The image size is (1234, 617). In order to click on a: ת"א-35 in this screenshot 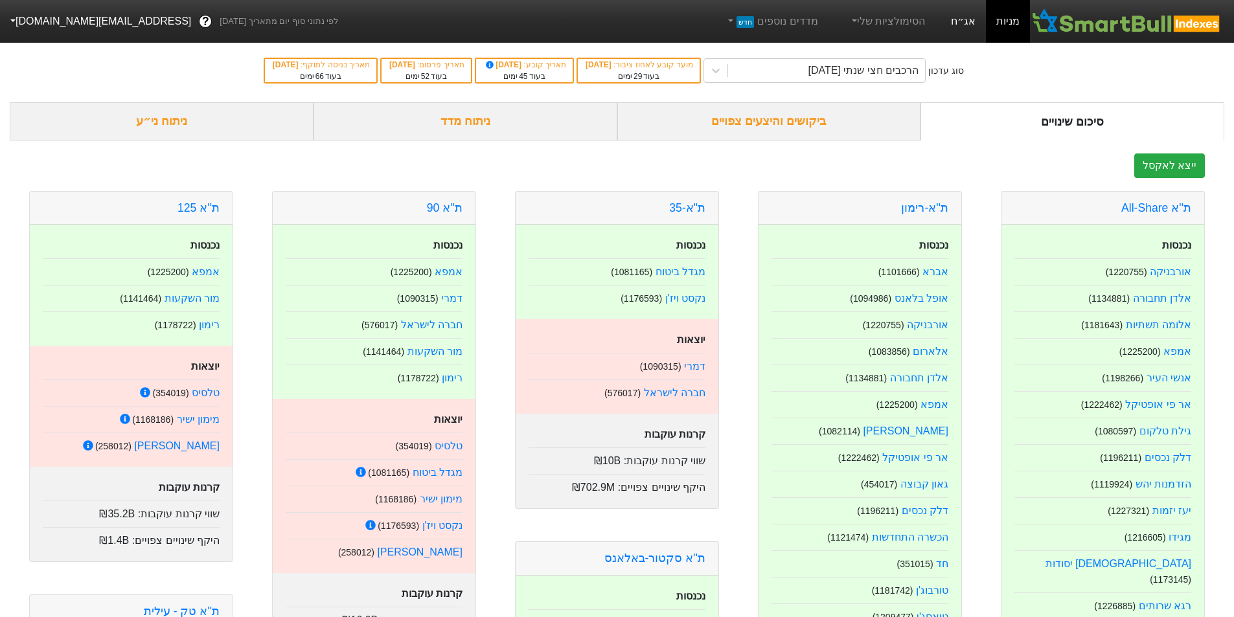, I will do `click(687, 208)`.